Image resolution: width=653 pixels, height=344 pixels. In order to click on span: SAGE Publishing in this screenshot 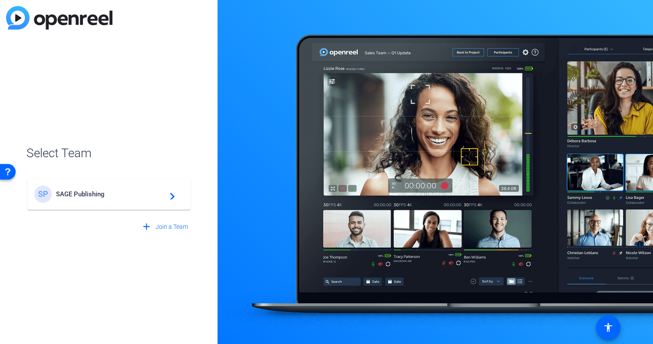, I will do `click(110, 194)`.